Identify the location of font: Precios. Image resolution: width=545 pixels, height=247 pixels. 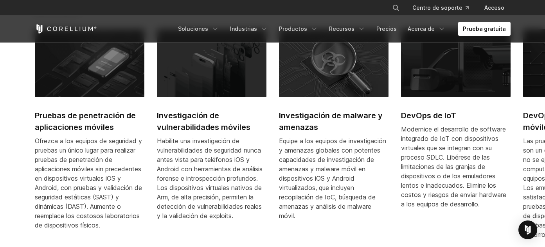
(386, 29).